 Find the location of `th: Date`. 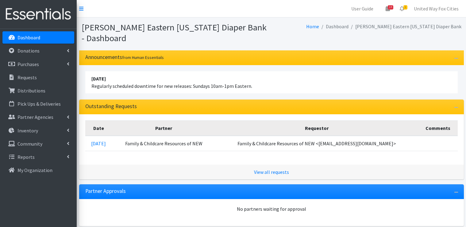

th: Date is located at coordinates (99, 128).